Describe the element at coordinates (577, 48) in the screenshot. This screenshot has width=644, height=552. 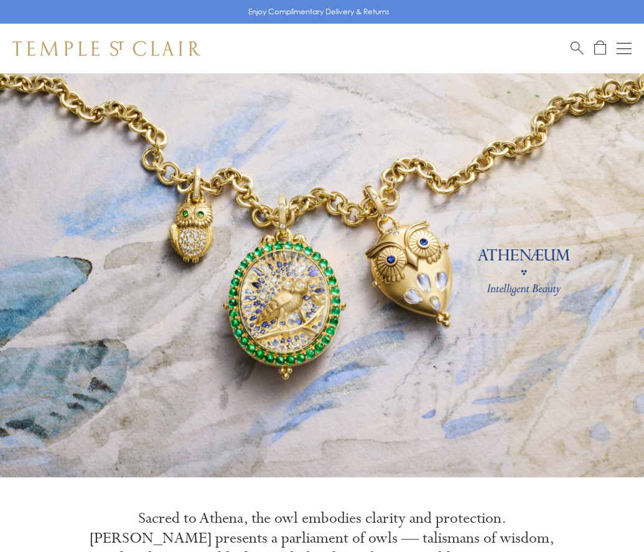
I see `a: Search` at that location.